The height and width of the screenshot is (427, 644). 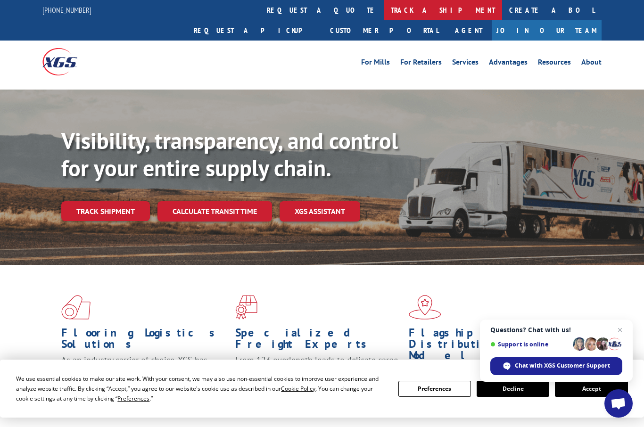 What do you see at coordinates (618, 404) in the screenshot?
I see `div: Open chat` at bounding box center [618, 404].